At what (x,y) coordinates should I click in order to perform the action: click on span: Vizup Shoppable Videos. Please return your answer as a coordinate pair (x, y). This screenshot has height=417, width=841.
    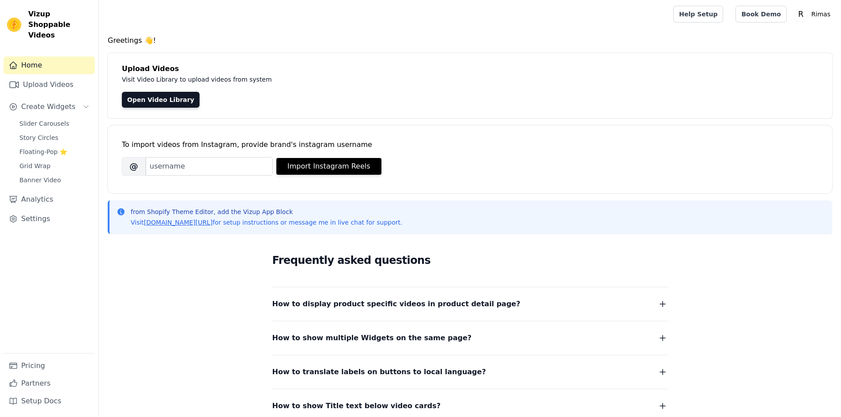
    Looking at the image, I should click on (60, 25).